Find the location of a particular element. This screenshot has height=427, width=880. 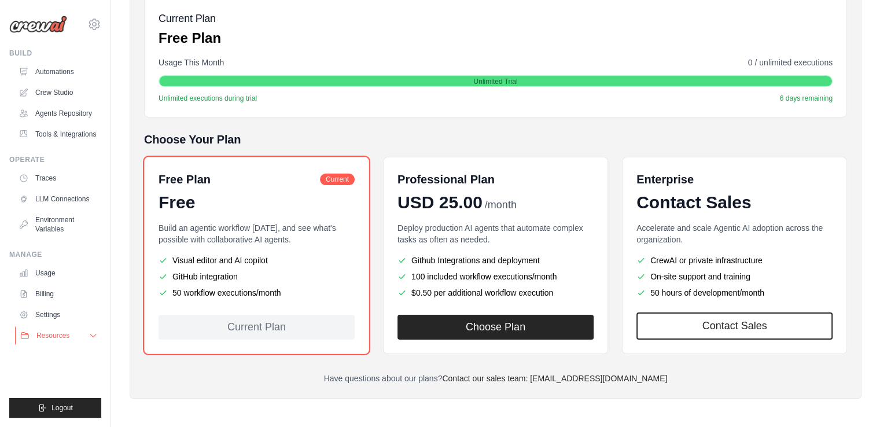

a: Automations is located at coordinates (57, 72).